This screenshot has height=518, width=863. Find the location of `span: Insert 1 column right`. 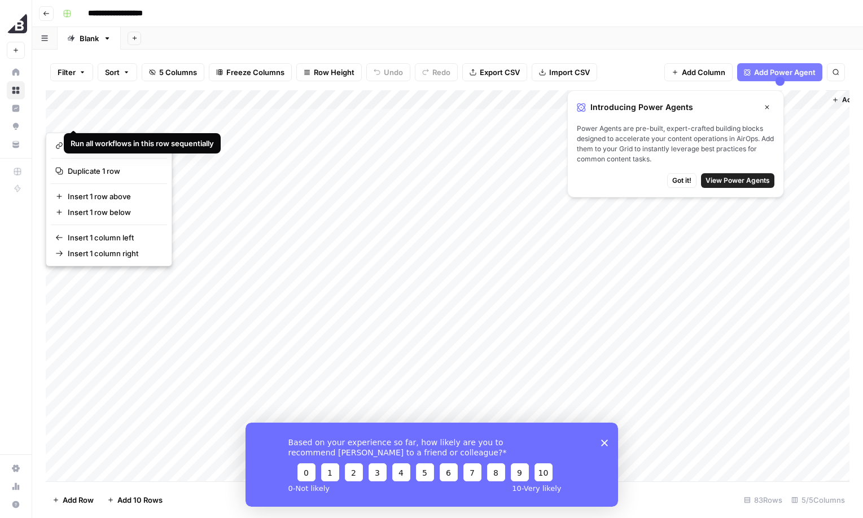

span: Insert 1 column right is located at coordinates (113, 253).